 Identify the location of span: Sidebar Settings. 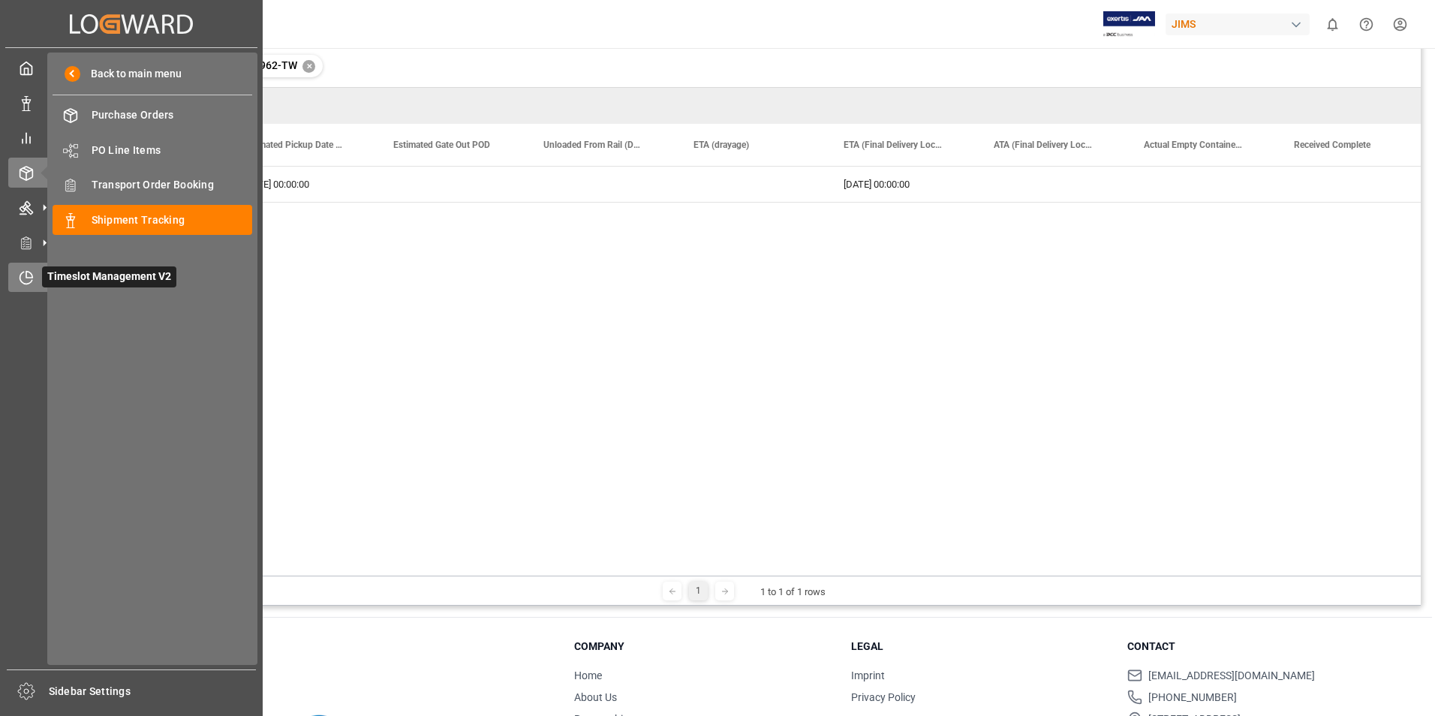
(152, 691).